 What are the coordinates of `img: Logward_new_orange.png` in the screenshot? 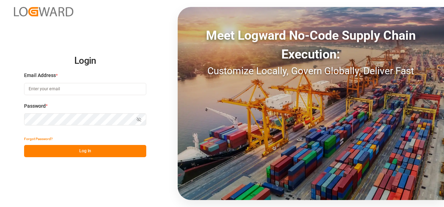 It's located at (44, 12).